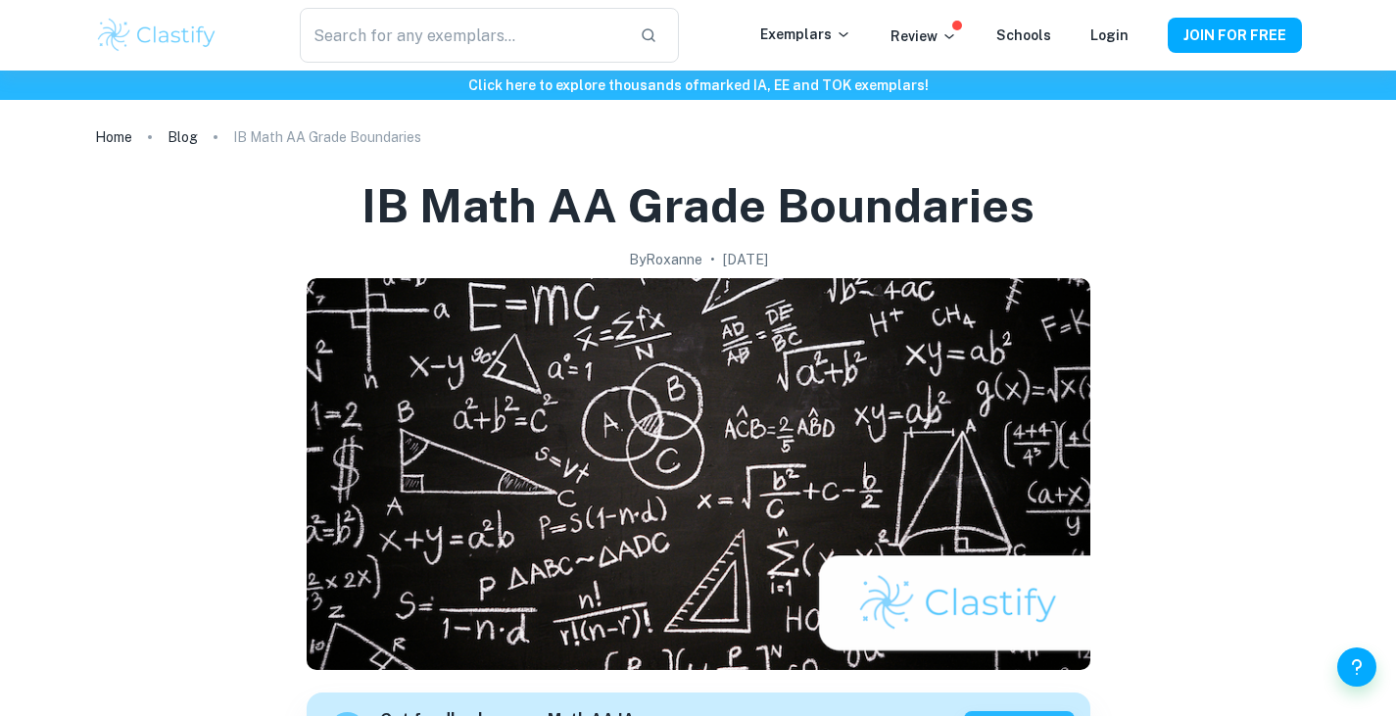 The image size is (1396, 716). I want to click on input: Search for any exemplars..., so click(461, 35).